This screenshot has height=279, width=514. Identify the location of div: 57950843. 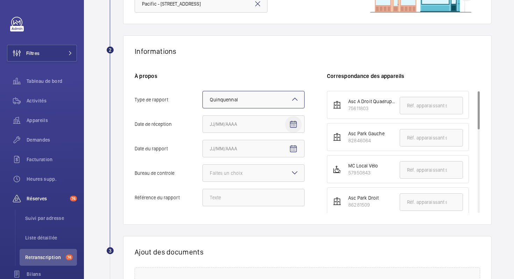
(363, 173).